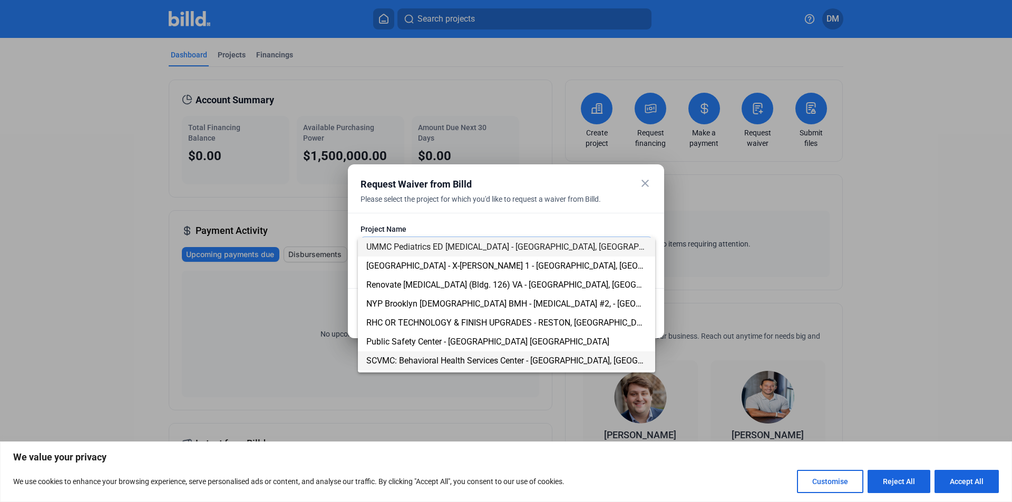 The height and width of the screenshot is (502, 1012). What do you see at coordinates (899, 482) in the screenshot?
I see `button: Reject All` at bounding box center [899, 482].